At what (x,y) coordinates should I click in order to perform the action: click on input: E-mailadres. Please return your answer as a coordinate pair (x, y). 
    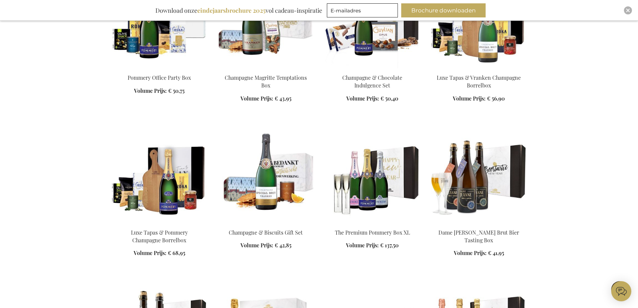
    Looking at the image, I should click on (362, 10).